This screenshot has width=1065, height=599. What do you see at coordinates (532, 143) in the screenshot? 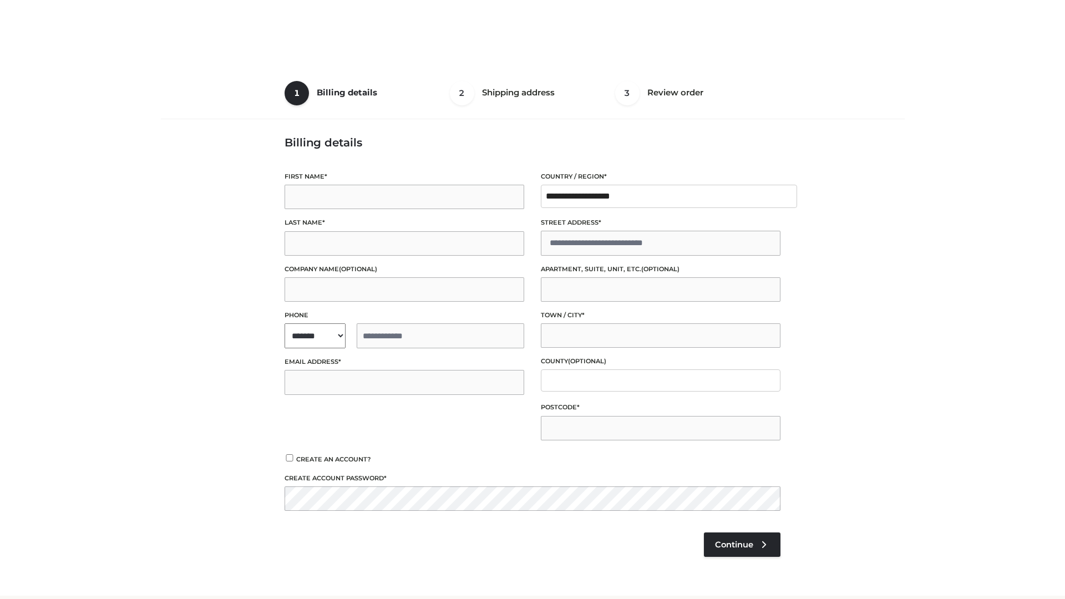
I see `h3: Billing details` at bounding box center [532, 143].